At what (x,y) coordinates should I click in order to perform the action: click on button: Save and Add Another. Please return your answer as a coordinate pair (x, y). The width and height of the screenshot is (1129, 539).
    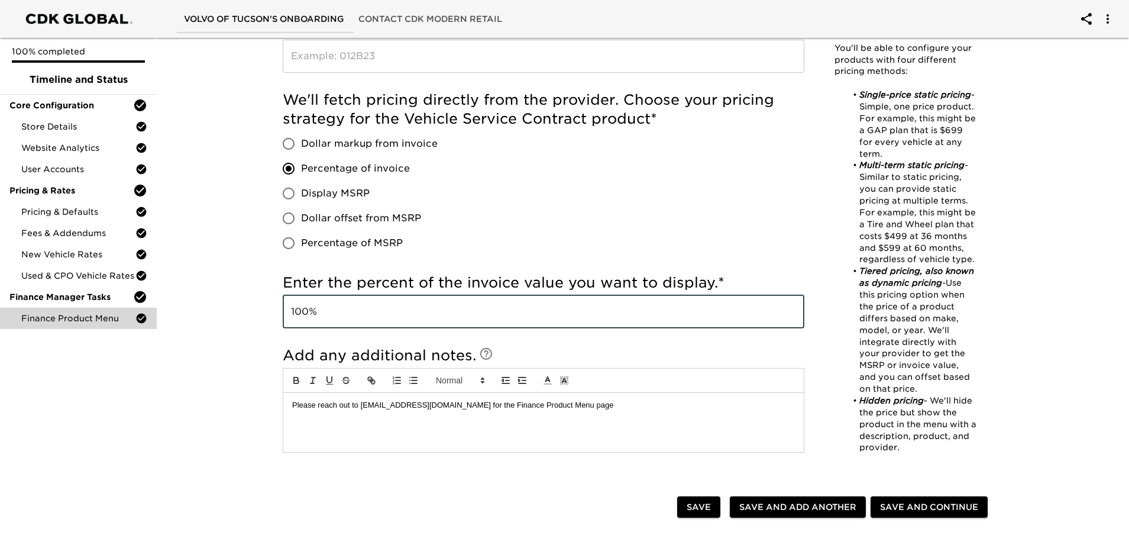
    Looking at the image, I should click on (798, 507).